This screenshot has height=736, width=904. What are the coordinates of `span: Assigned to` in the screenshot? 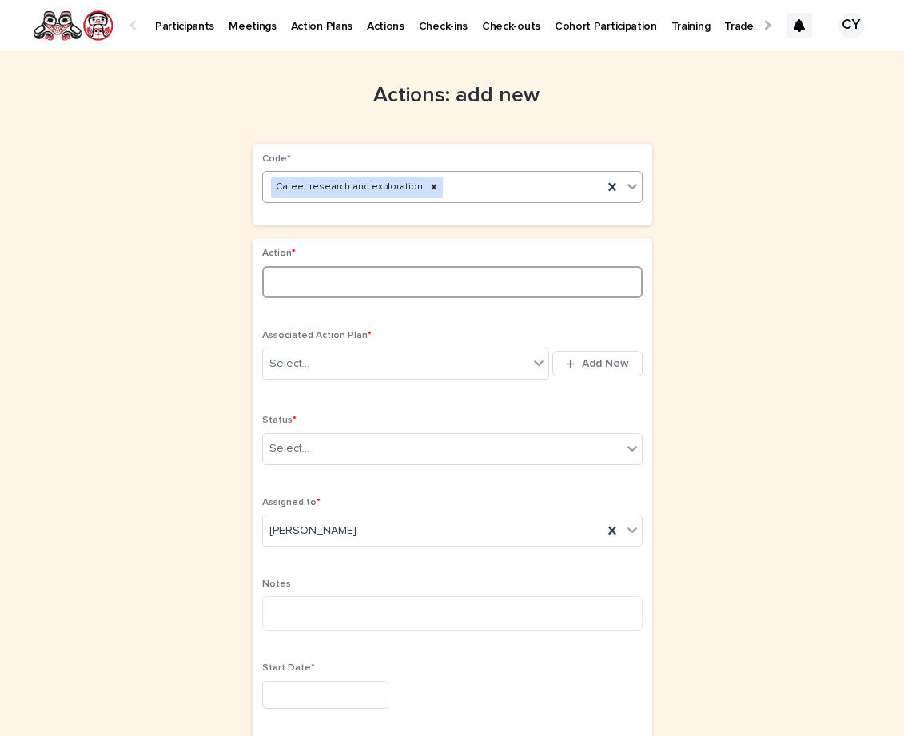 It's located at (291, 503).